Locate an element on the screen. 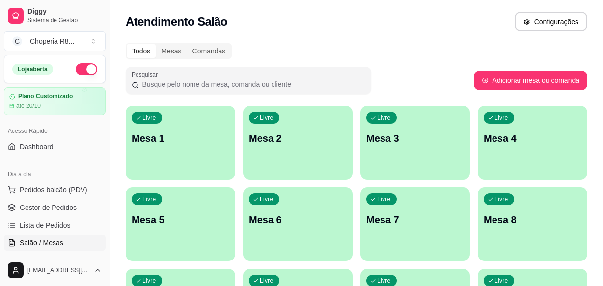 This screenshot has height=286, width=603. h2: Atendimento Salão is located at coordinates (176, 22).